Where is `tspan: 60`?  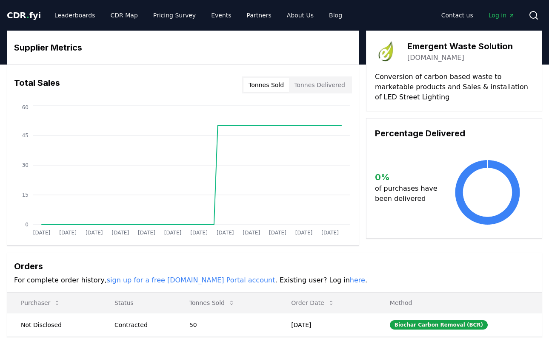 tspan: 60 is located at coordinates (25, 108).